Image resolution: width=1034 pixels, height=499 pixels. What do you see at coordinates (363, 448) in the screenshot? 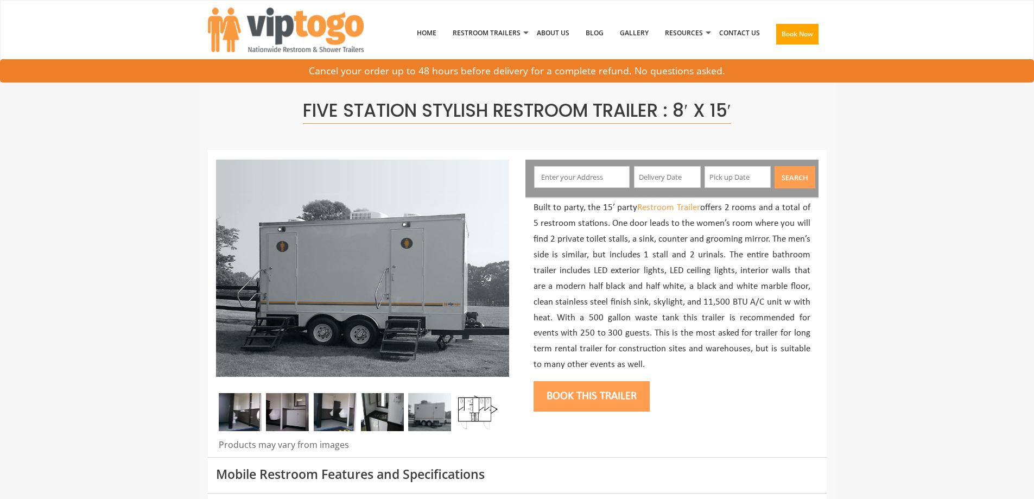
I see `div: Products may vary from images` at bounding box center [363, 448].